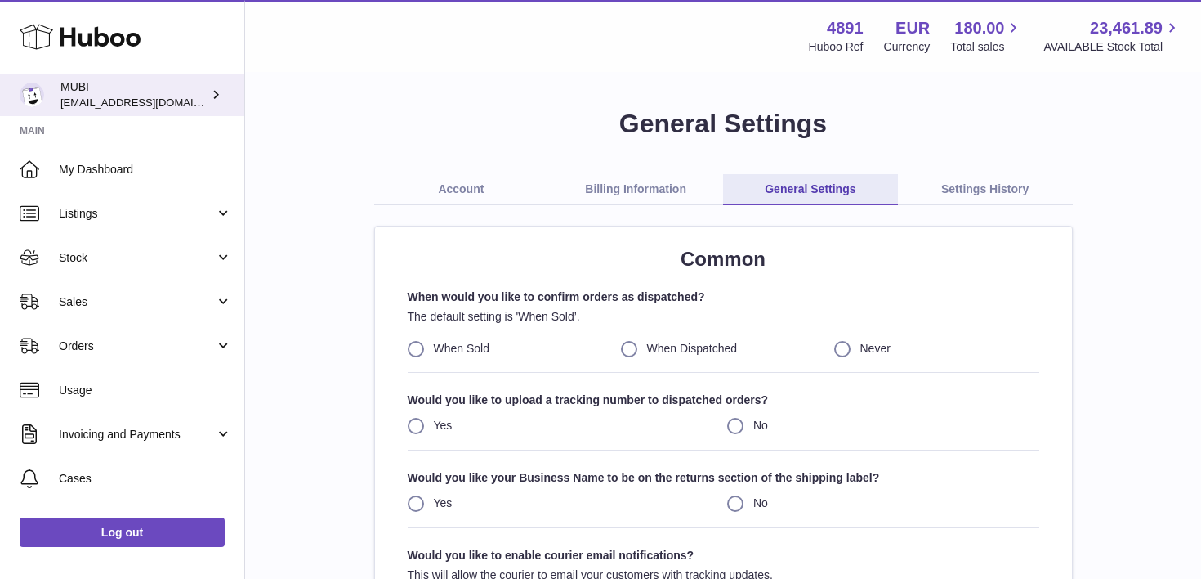 This screenshot has width=1201, height=579. What do you see at coordinates (723, 316) in the screenshot?
I see `p: The default setting is 'When Sold’.` at bounding box center [723, 316].